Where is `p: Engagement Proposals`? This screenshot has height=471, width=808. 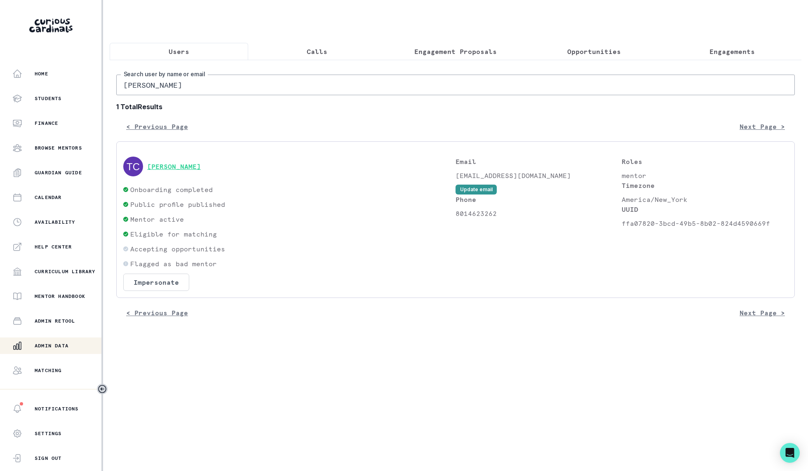 p: Engagement Proposals is located at coordinates (455, 52).